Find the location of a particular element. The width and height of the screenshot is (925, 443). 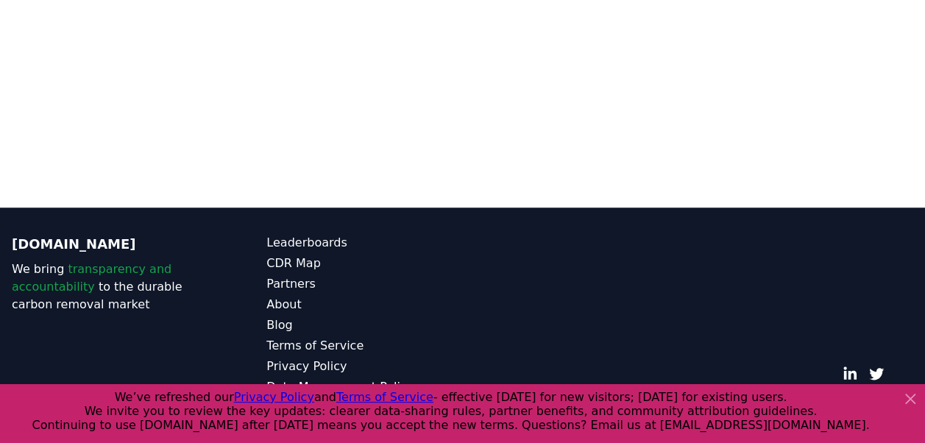

a: CDR Map is located at coordinates (364, 264).